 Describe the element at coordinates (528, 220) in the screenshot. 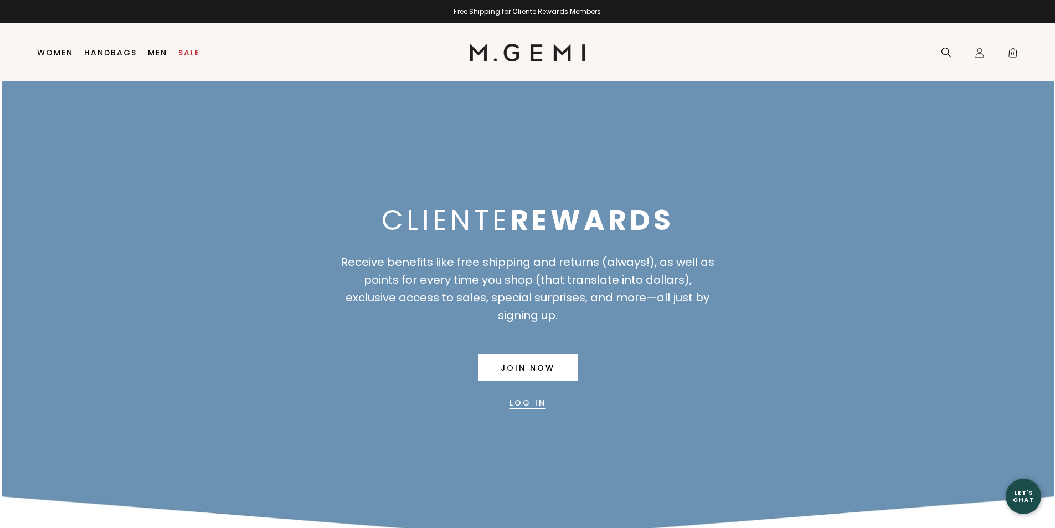

I see `span: CLIENTE` at that location.